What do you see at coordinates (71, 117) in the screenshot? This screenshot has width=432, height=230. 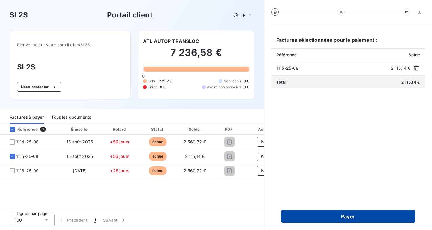 I see `div: Tous les documents` at bounding box center [71, 117].